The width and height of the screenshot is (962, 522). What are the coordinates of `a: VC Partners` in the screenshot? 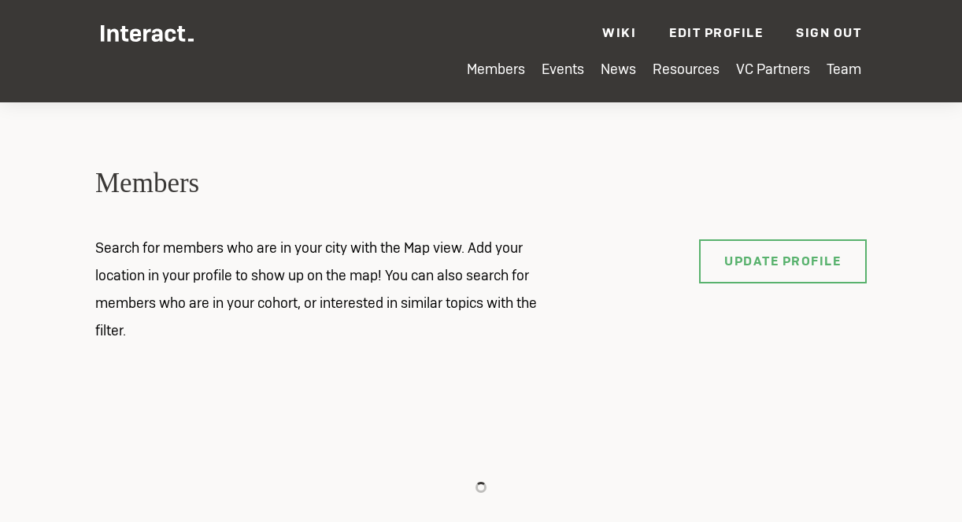 It's located at (773, 68).